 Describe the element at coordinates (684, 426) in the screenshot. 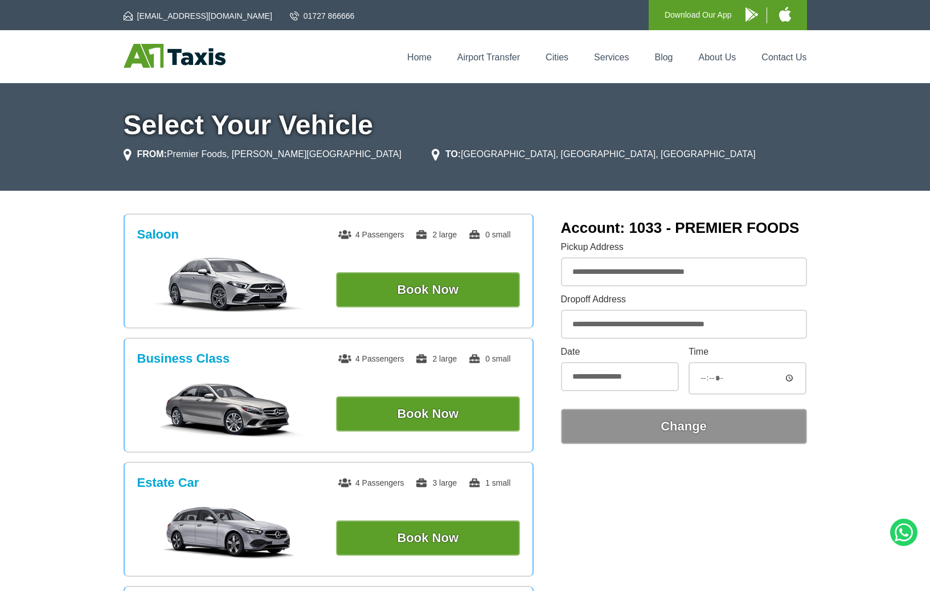

I see `button: Change` at that location.